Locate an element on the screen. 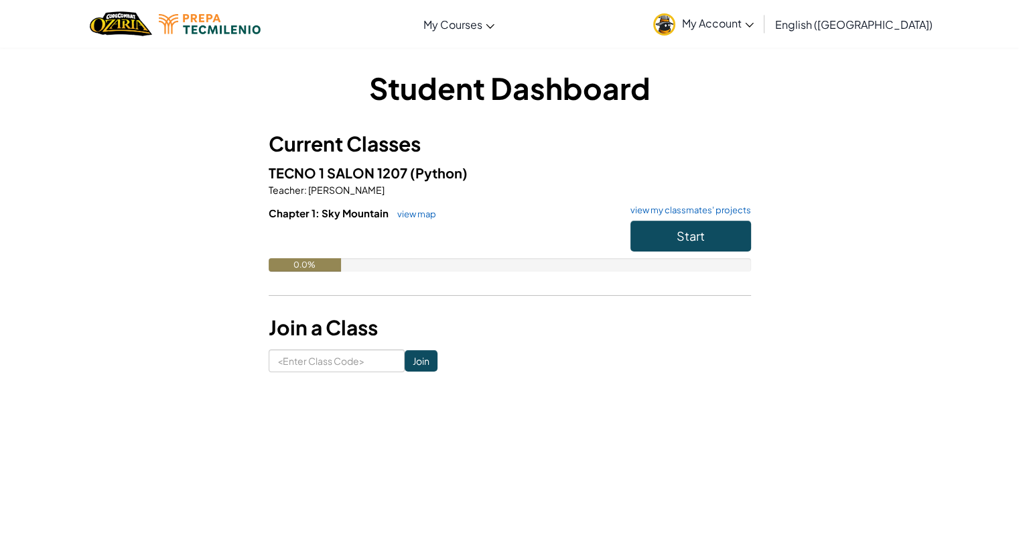  div: 0.0% is located at coordinates (305, 265).